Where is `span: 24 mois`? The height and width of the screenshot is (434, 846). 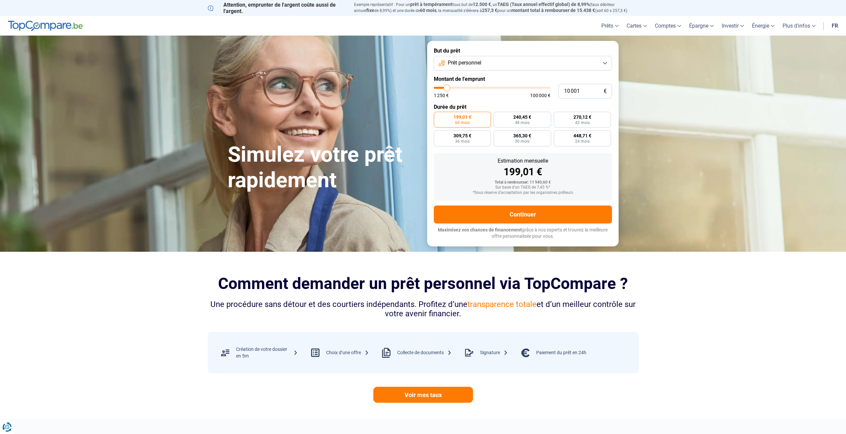 span: 24 mois is located at coordinates (583, 141).